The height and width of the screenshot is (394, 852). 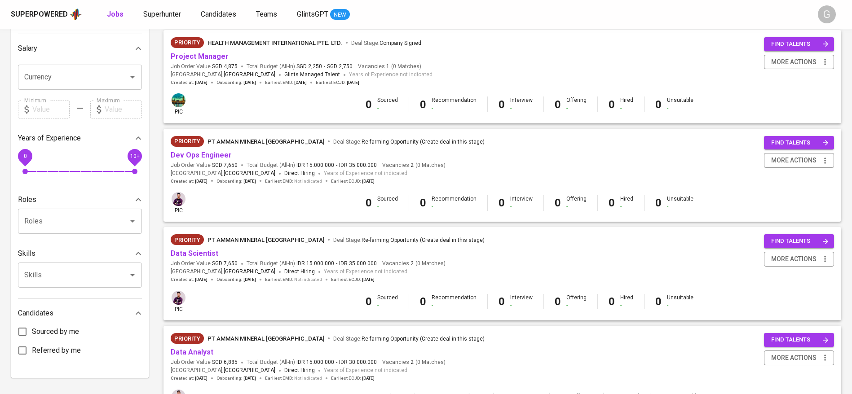 I want to click on div: Candidates, so click(x=80, y=314).